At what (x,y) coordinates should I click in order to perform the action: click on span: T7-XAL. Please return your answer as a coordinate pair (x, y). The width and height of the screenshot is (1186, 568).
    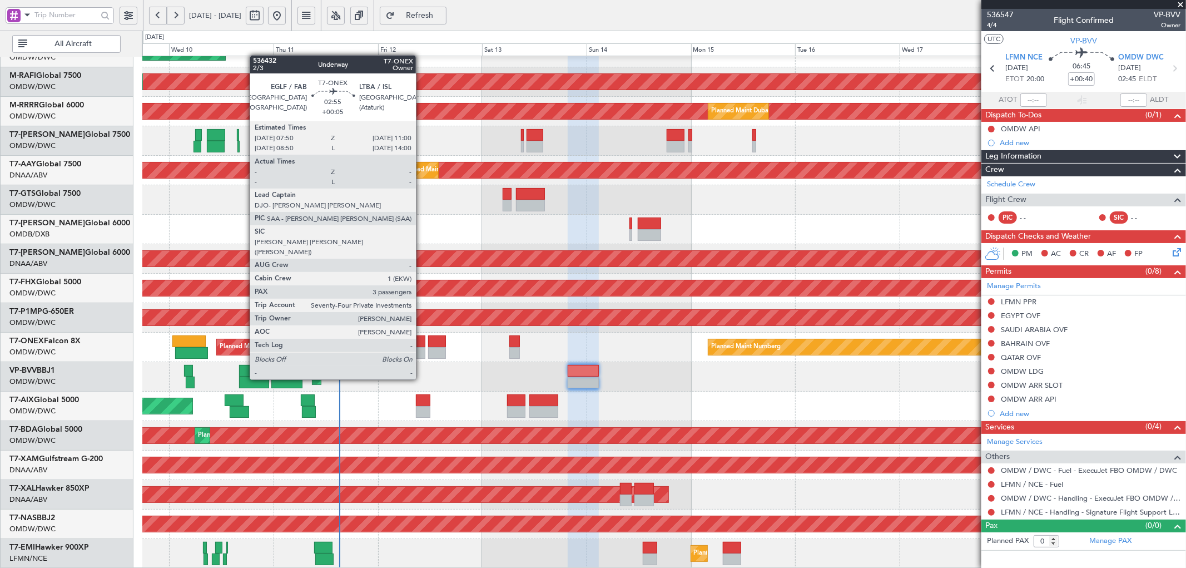
    Looking at the image, I should click on (22, 488).